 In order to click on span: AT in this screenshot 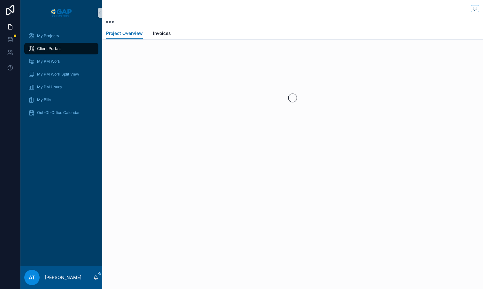, I will do `click(32, 277)`.